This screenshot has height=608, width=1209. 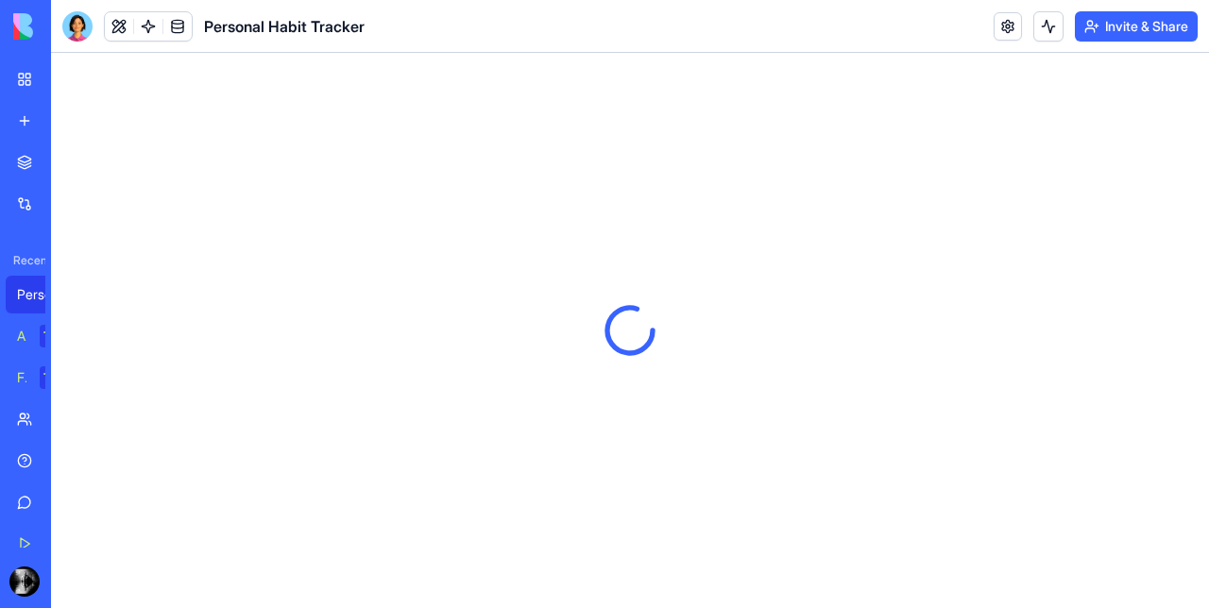 What do you see at coordinates (25, 582) in the screenshot?
I see `img: ACg8ocIoqxqw4T8hR2XvVGV9vQ5h34YT19Be4FxVUoHKjttf-QDB6OIq=s96-c` at bounding box center [25, 582].